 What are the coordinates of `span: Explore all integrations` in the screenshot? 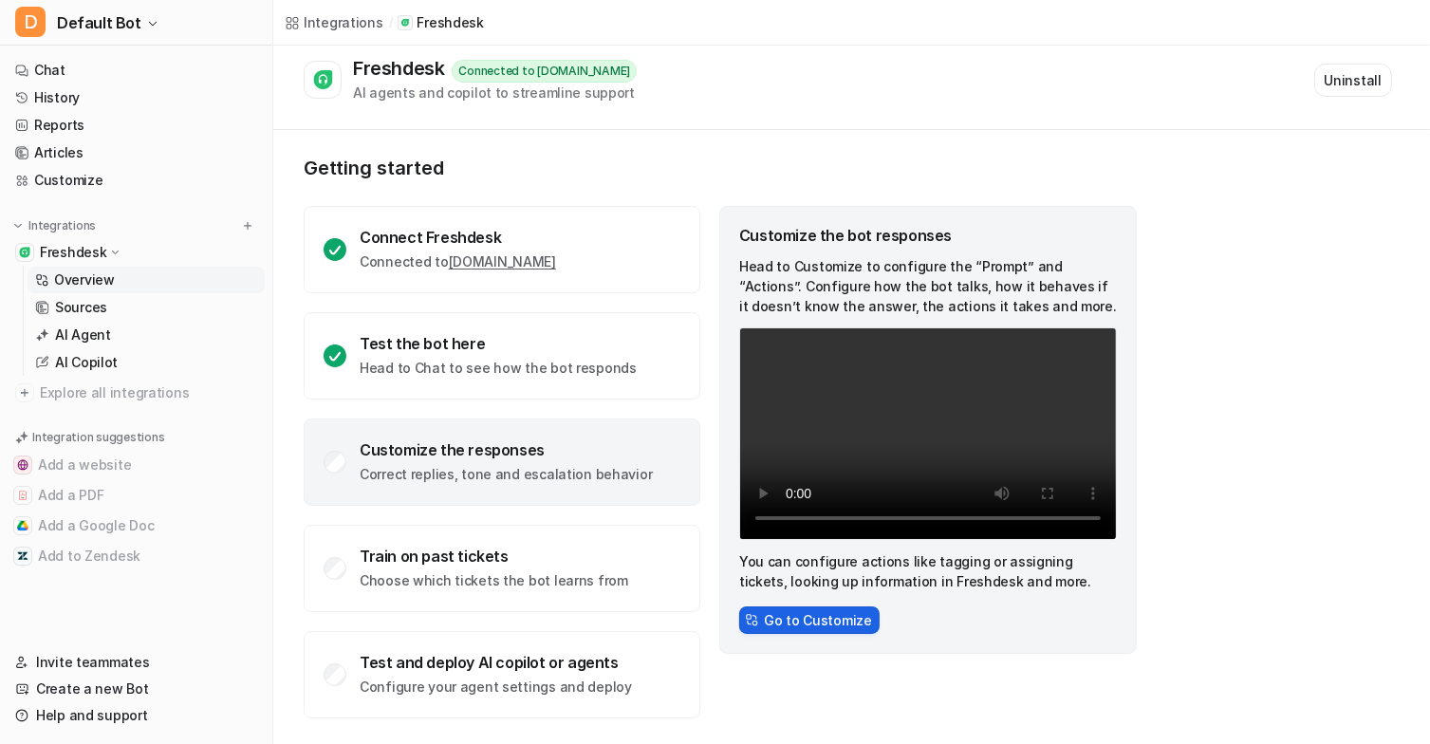 It's located at (148, 393).